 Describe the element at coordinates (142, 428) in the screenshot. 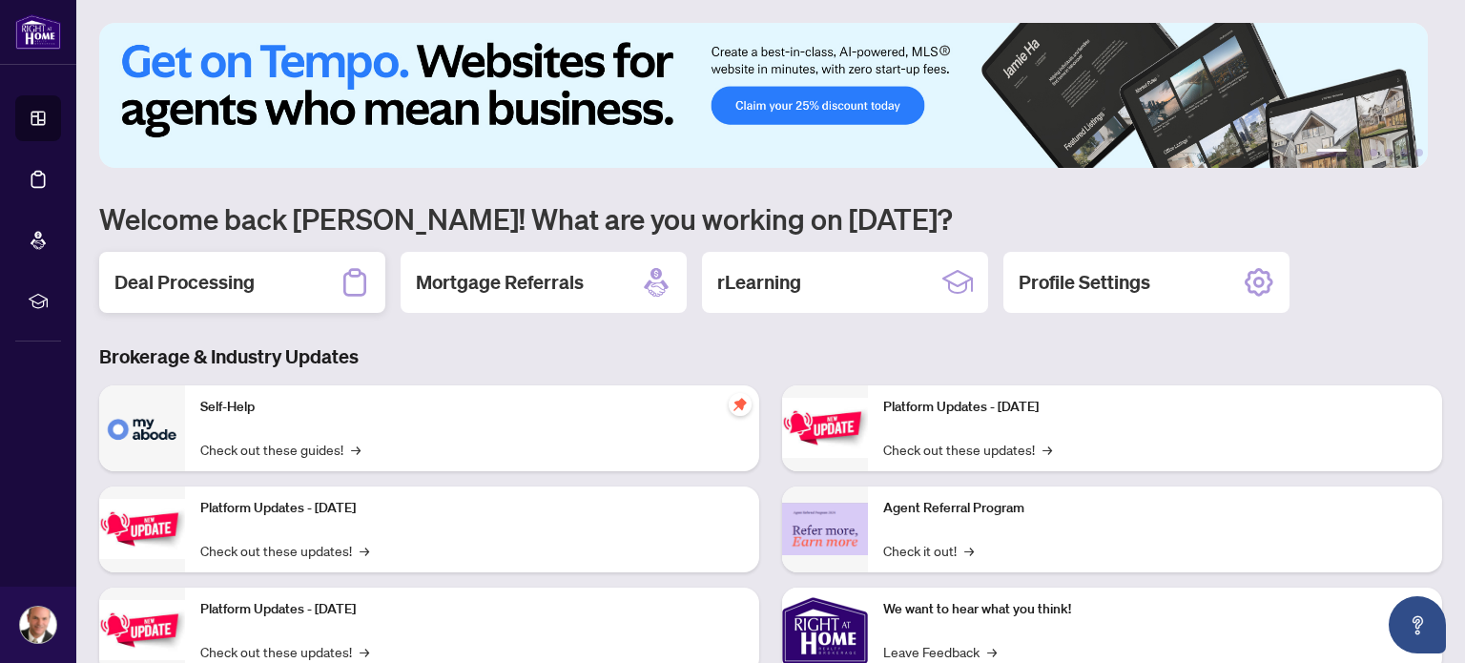

I see `img: Self-Help` at that location.